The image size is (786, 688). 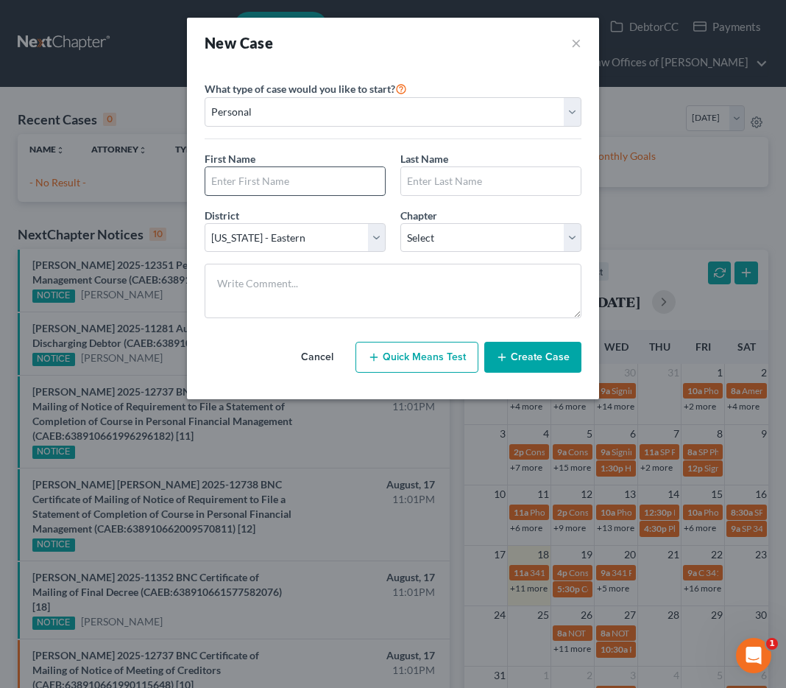 I want to click on span: Chapter, so click(x=419, y=215).